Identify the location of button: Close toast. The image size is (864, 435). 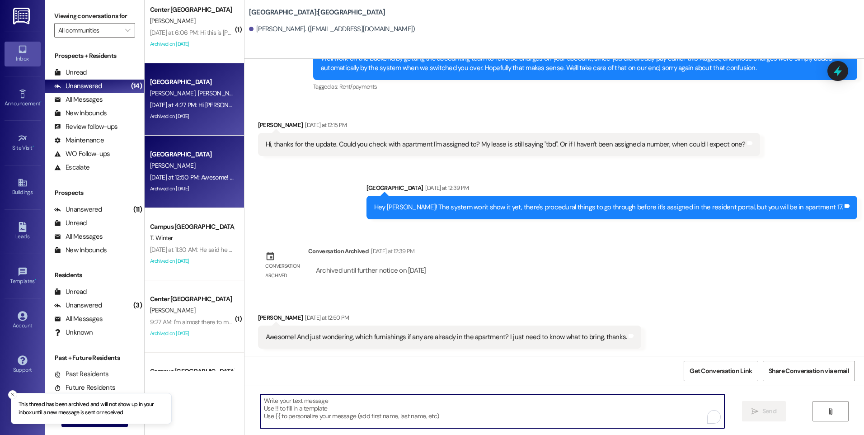
(13, 394).